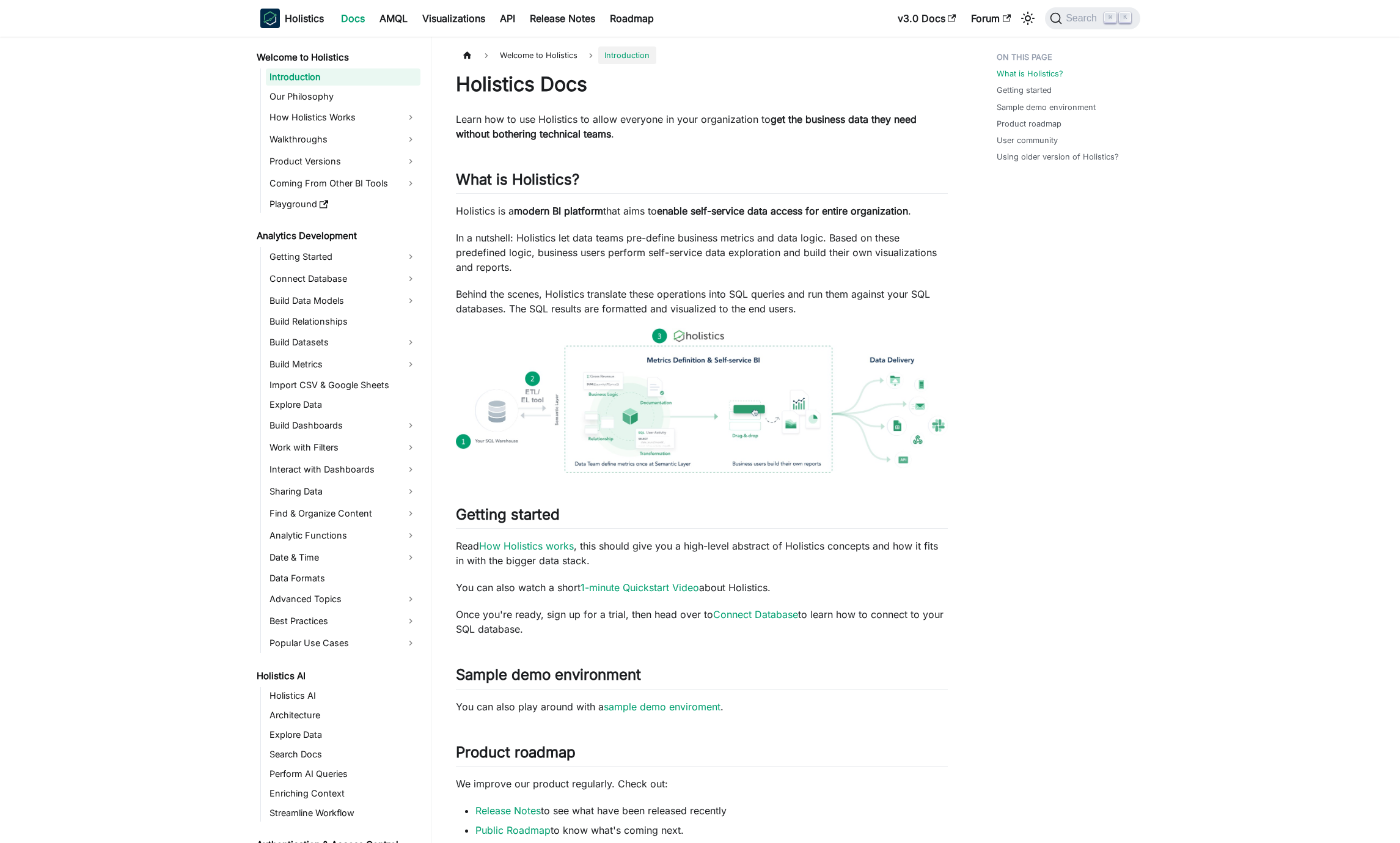 This screenshot has height=843, width=1400. What do you see at coordinates (270, 18) in the screenshot?
I see `img: Holistics` at bounding box center [270, 18].